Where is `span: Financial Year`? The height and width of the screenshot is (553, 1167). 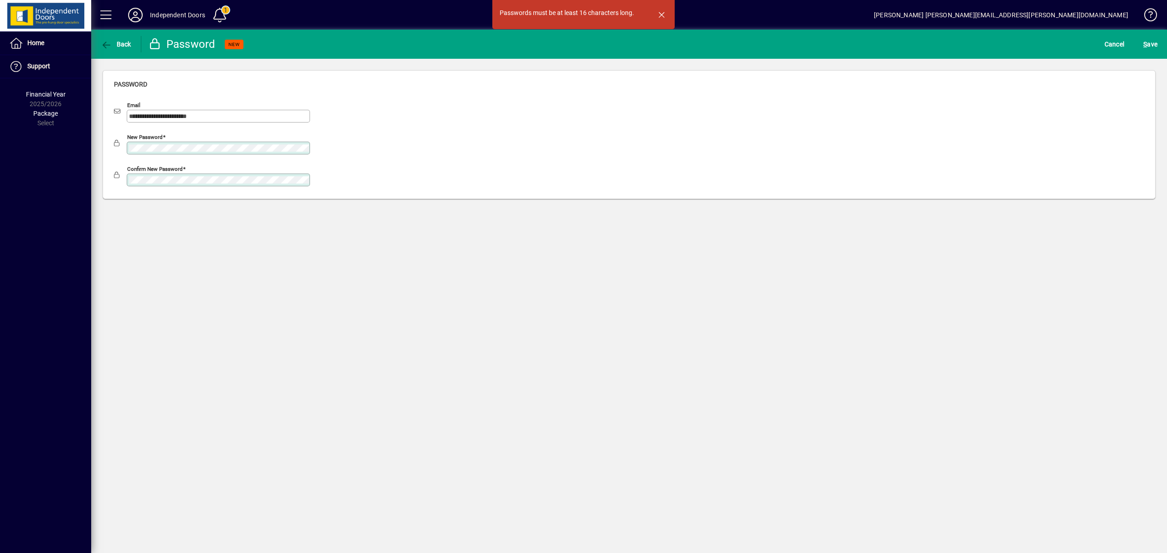
span: Financial Year is located at coordinates (46, 94).